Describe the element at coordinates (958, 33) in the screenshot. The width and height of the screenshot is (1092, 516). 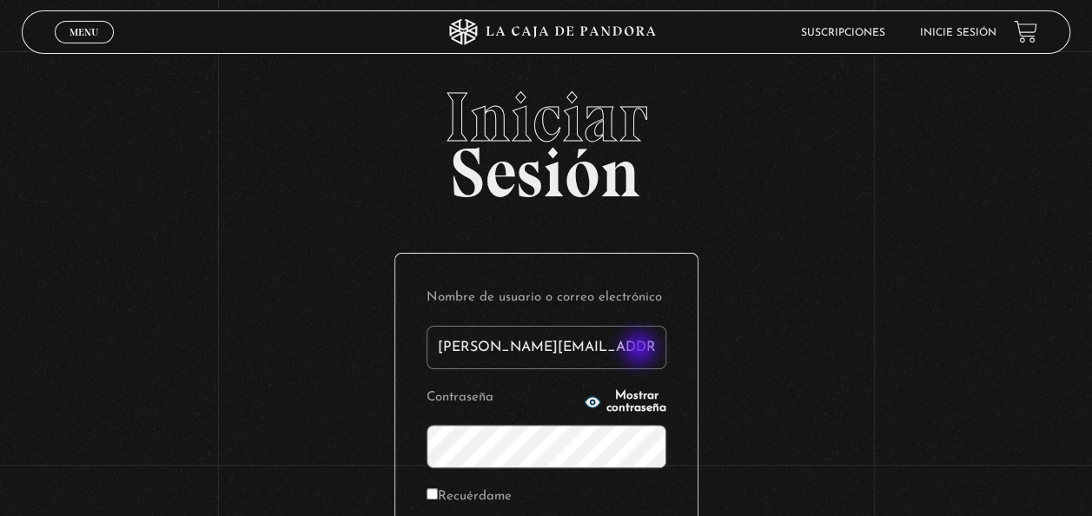
I see `a: Inicie sesión` at that location.